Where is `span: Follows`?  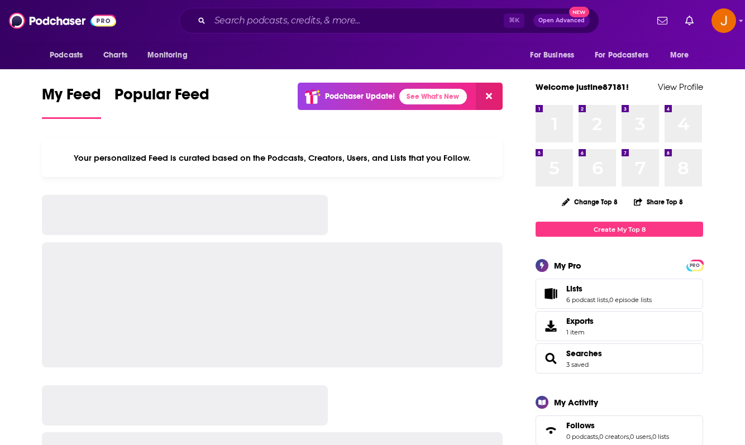 span: Follows is located at coordinates (580, 425).